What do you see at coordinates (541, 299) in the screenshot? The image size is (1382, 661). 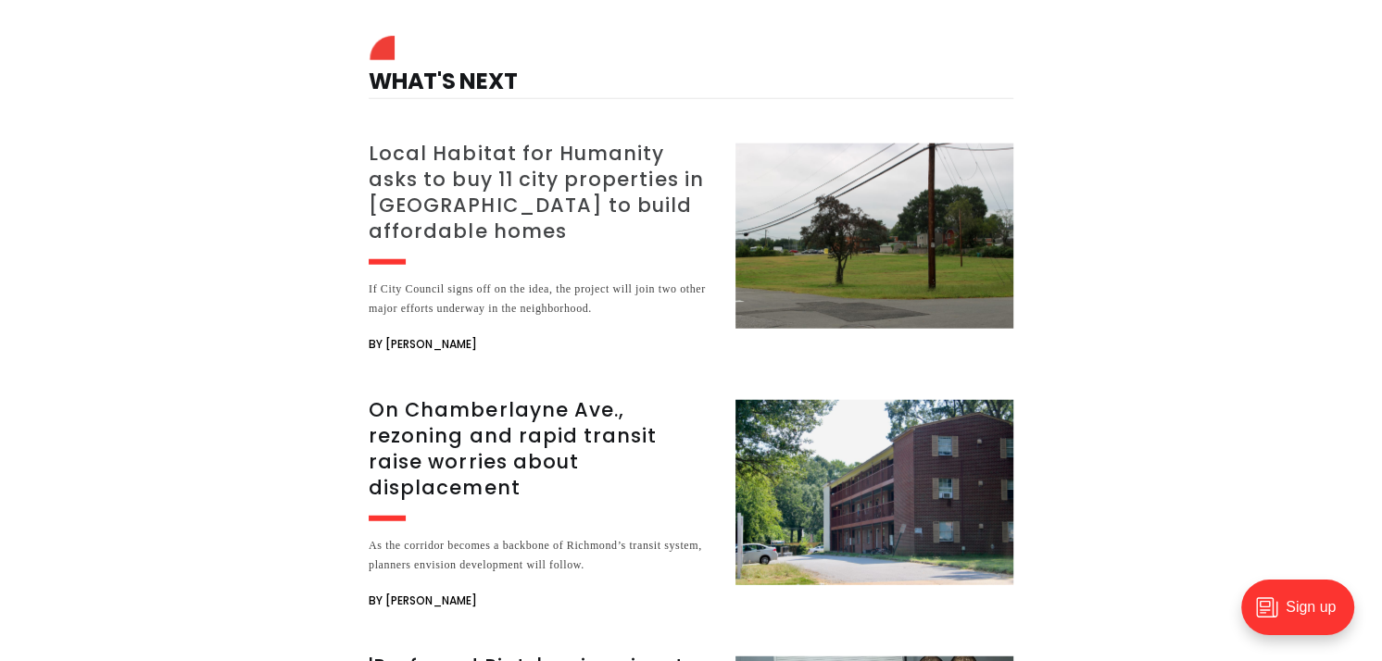 I see `div: If City Council signs off on the idea, the project will join two other major efforts underway in ...` at bounding box center [541, 299].